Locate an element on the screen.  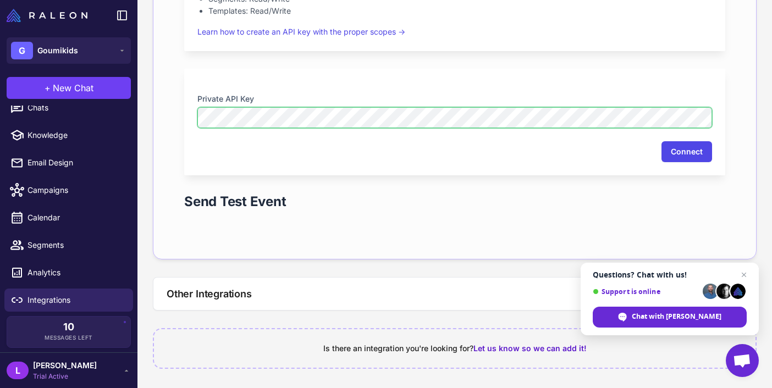
a: Email Design is located at coordinates (69, 163).